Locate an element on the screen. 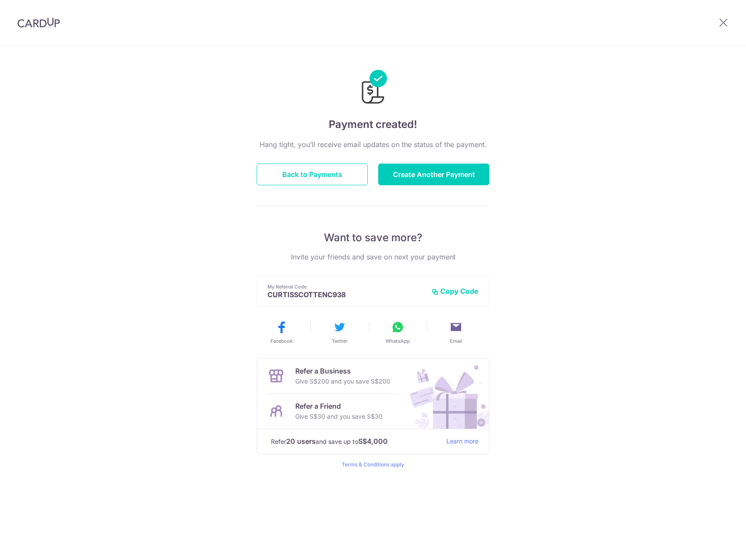  button: WhatsApp is located at coordinates (398, 333).